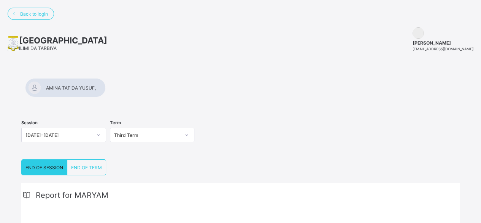  What do you see at coordinates (29, 123) in the screenshot?
I see `span: Session` at bounding box center [29, 123].